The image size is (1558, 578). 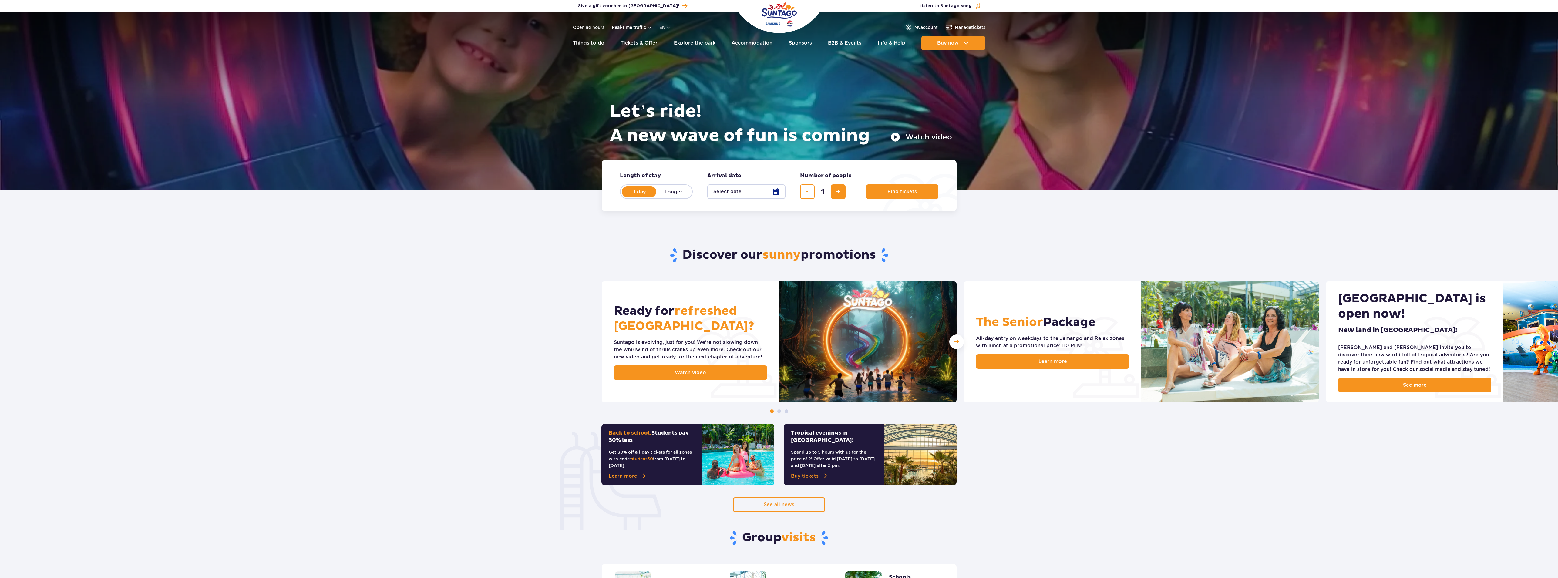 What do you see at coordinates (690, 319) in the screenshot?
I see `h2: Ready for` at bounding box center [690, 319].